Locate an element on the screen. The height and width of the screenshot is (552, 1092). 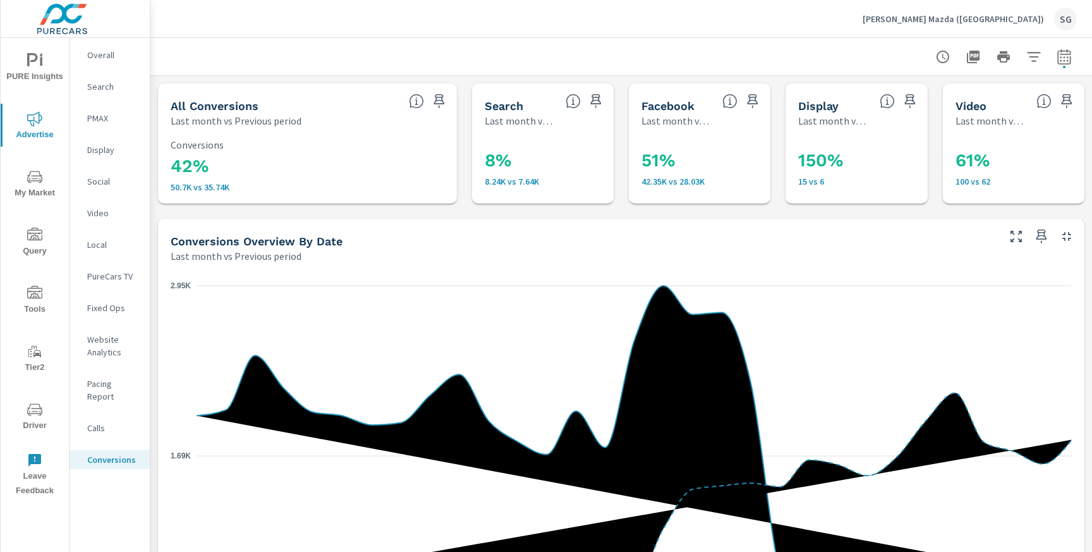
button: Print Report is located at coordinates (1003, 57).